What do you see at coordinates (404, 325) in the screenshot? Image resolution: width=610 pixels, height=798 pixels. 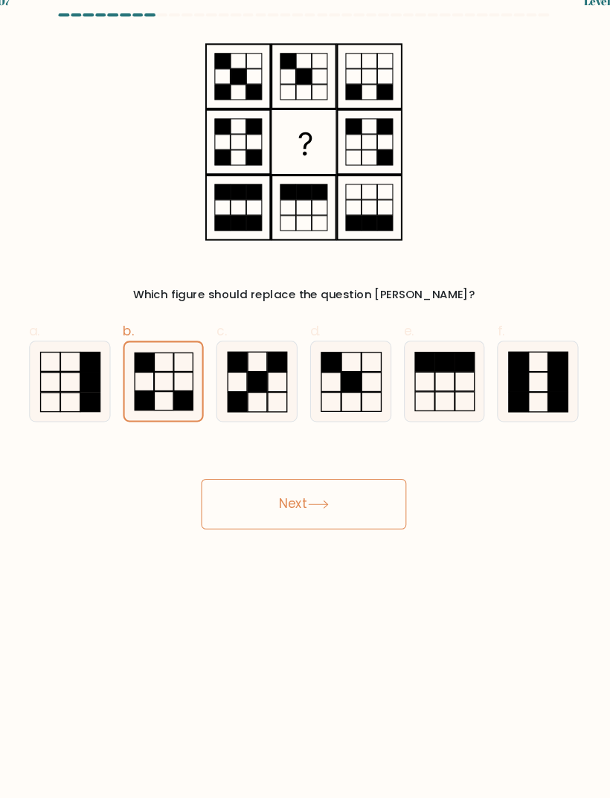 I see `span: e.` at bounding box center [404, 325].